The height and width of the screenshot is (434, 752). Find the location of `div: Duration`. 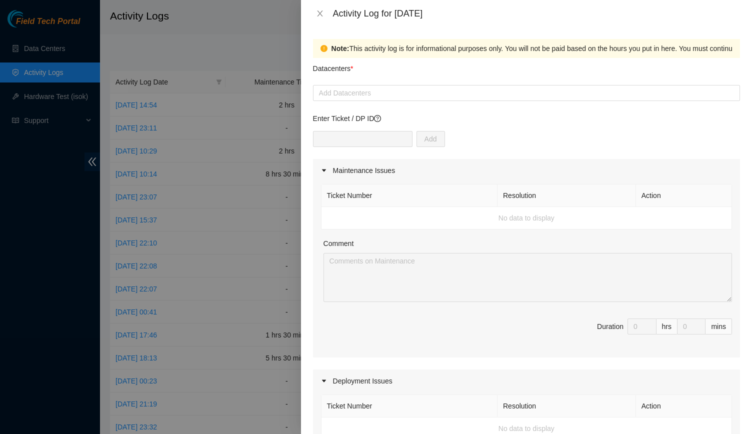

div: Duration is located at coordinates (610, 326).